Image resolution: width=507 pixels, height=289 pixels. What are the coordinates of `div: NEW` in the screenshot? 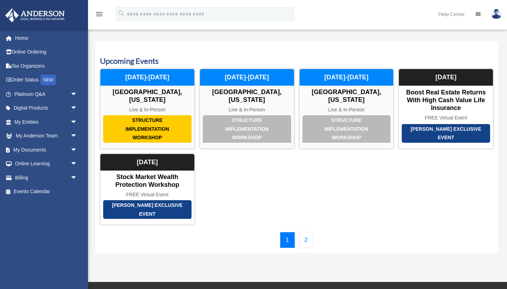 It's located at (48, 80).